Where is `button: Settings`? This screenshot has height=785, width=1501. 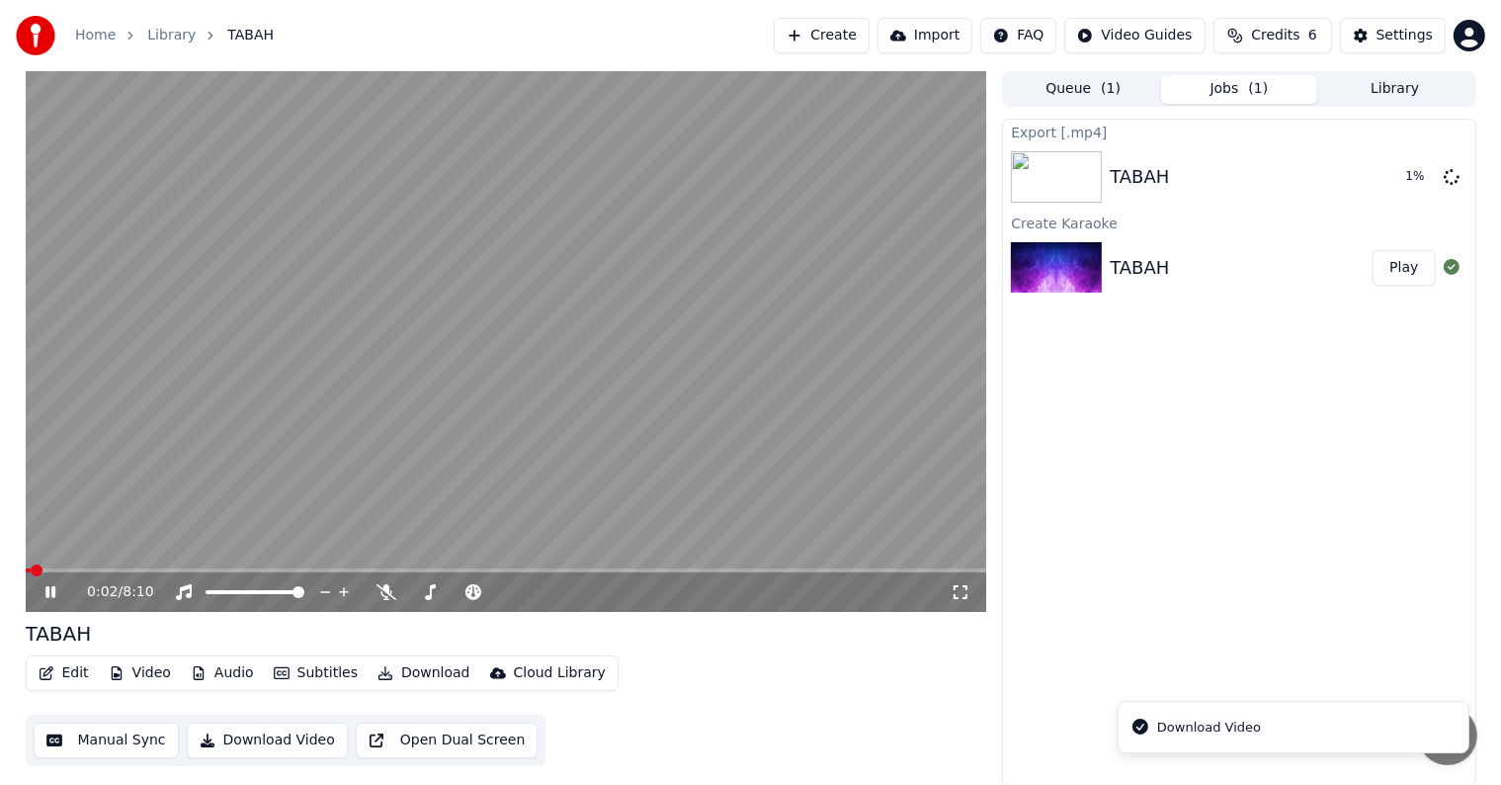
button: Settings is located at coordinates (1392, 36).